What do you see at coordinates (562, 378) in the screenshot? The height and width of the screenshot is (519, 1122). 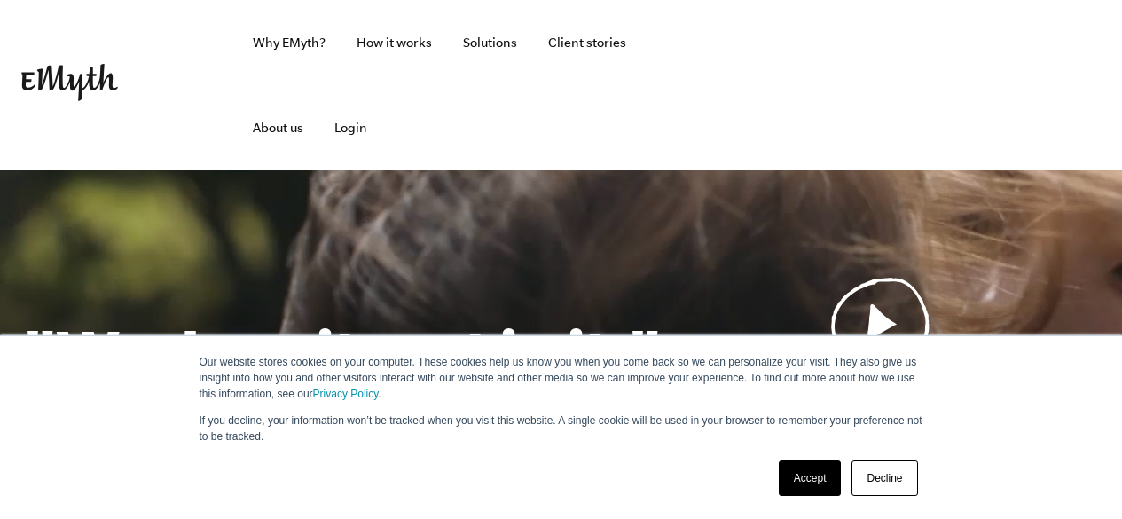 I see `p: Our website stores cookies on your computer. These cookies help us know you when you come back so...` at bounding box center [562, 378].